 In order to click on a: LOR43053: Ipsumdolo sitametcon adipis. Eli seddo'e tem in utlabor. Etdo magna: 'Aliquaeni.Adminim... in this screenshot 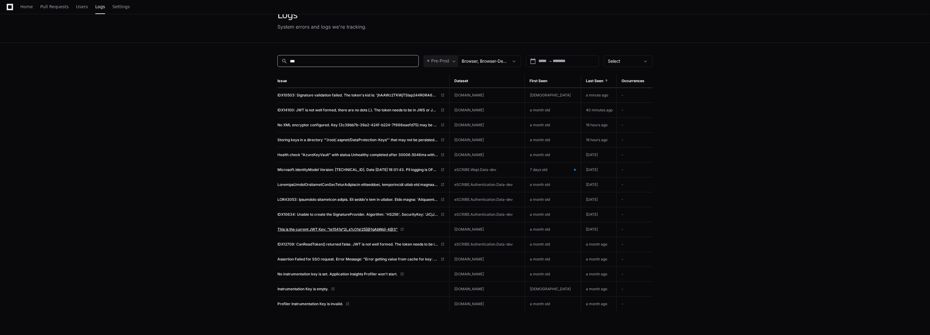, I will do `click(361, 200)`.